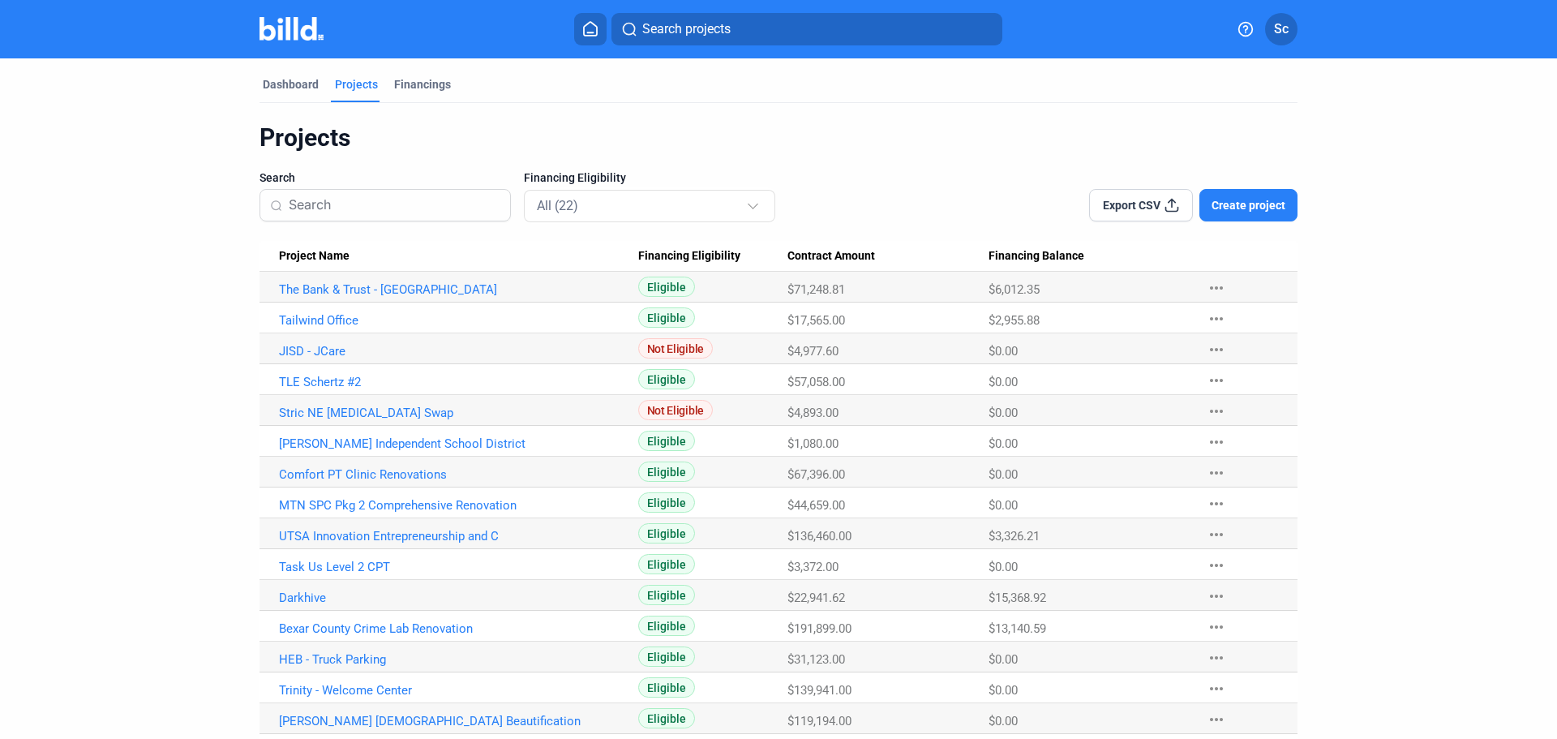 The image size is (1557, 739). What do you see at coordinates (819, 721) in the screenshot?
I see `span: $119,194.00` at bounding box center [819, 721].